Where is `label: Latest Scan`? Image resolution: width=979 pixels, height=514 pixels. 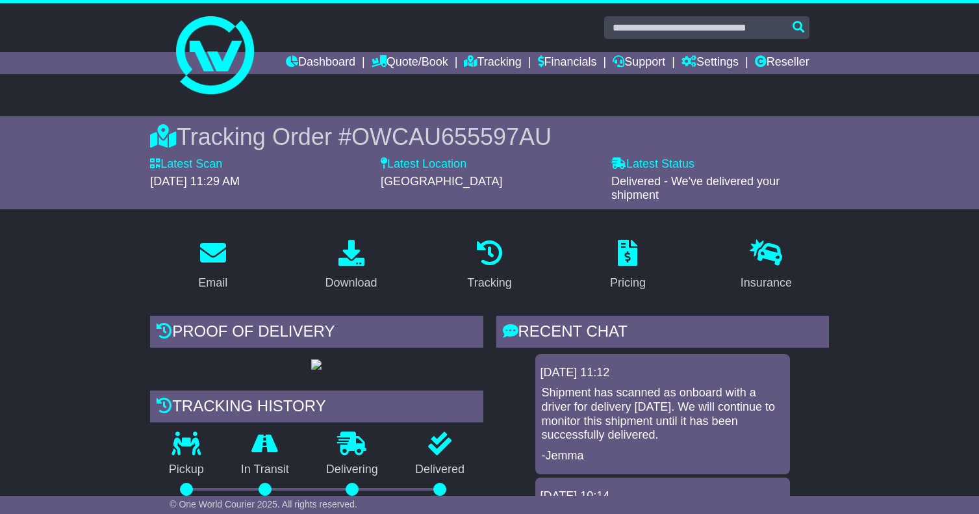
label: Latest Scan is located at coordinates (186, 164).